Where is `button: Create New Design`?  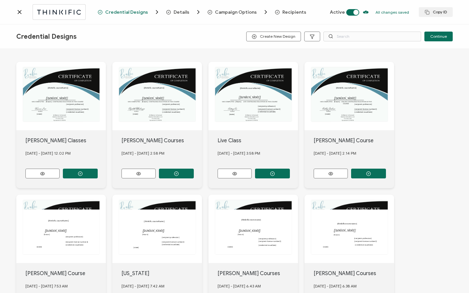
button: Create New Design is located at coordinates (274, 37).